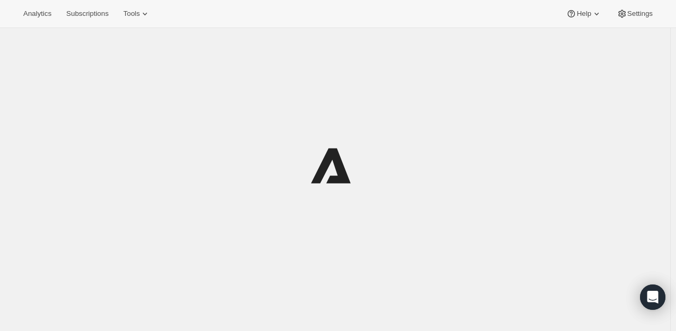 The width and height of the screenshot is (676, 331). Describe the element at coordinates (87, 14) in the screenshot. I see `span: Subscriptions` at that location.